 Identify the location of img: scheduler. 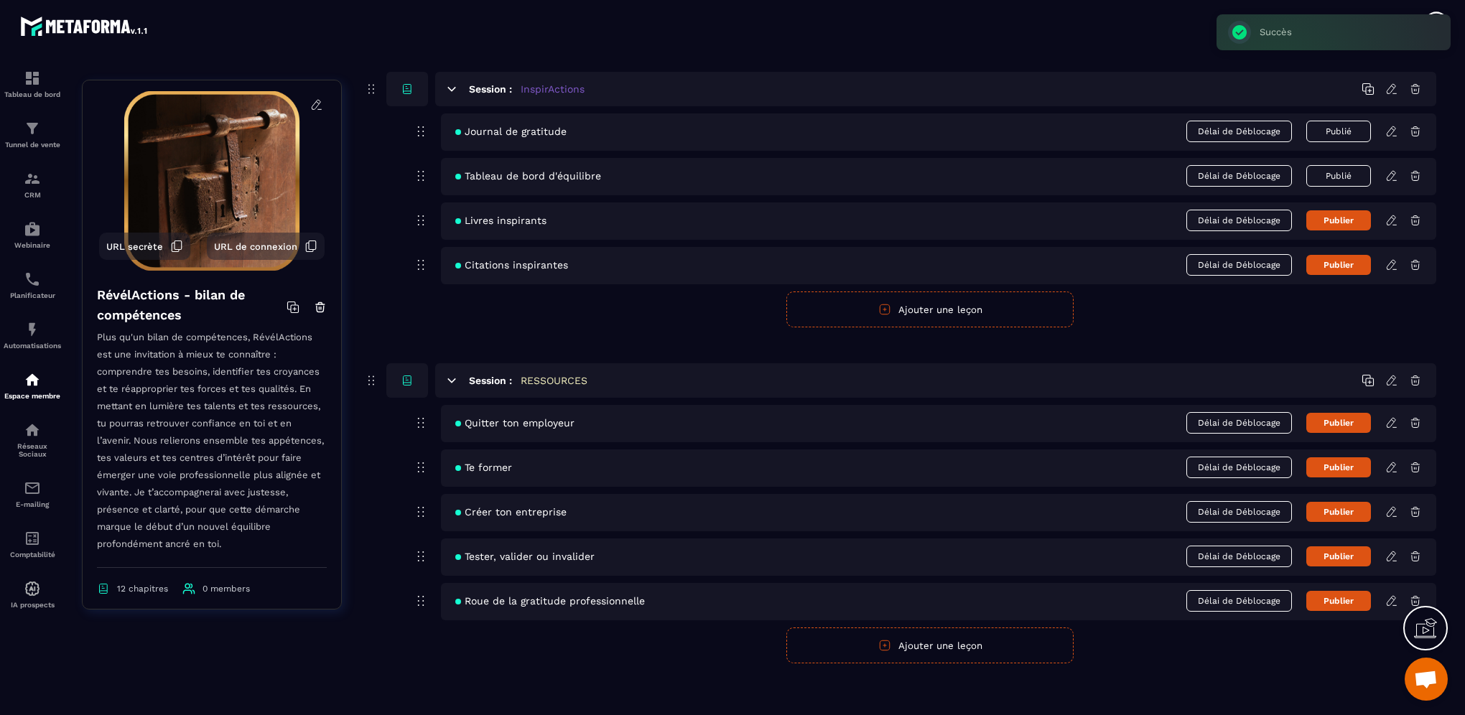
(32, 279).